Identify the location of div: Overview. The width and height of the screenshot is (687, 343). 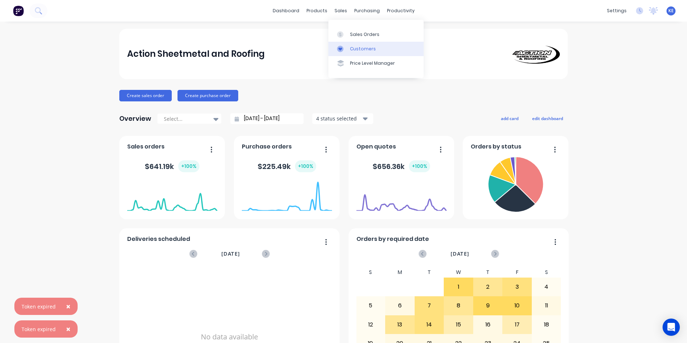
(135, 119).